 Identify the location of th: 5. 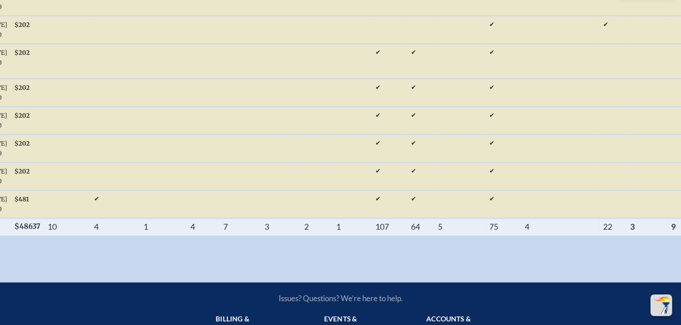
(460, 227).